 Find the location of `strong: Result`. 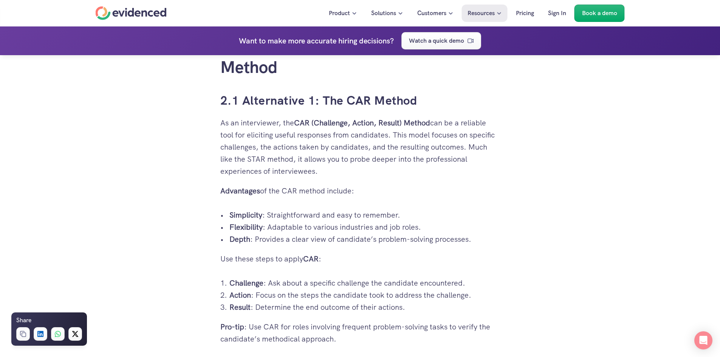

strong: Result is located at coordinates (240, 307).